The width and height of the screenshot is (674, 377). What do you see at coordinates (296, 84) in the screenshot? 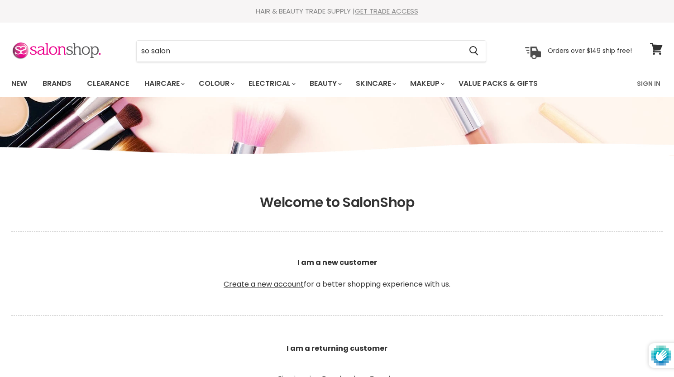
I see `ul: Main menu` at bounding box center [296, 84].